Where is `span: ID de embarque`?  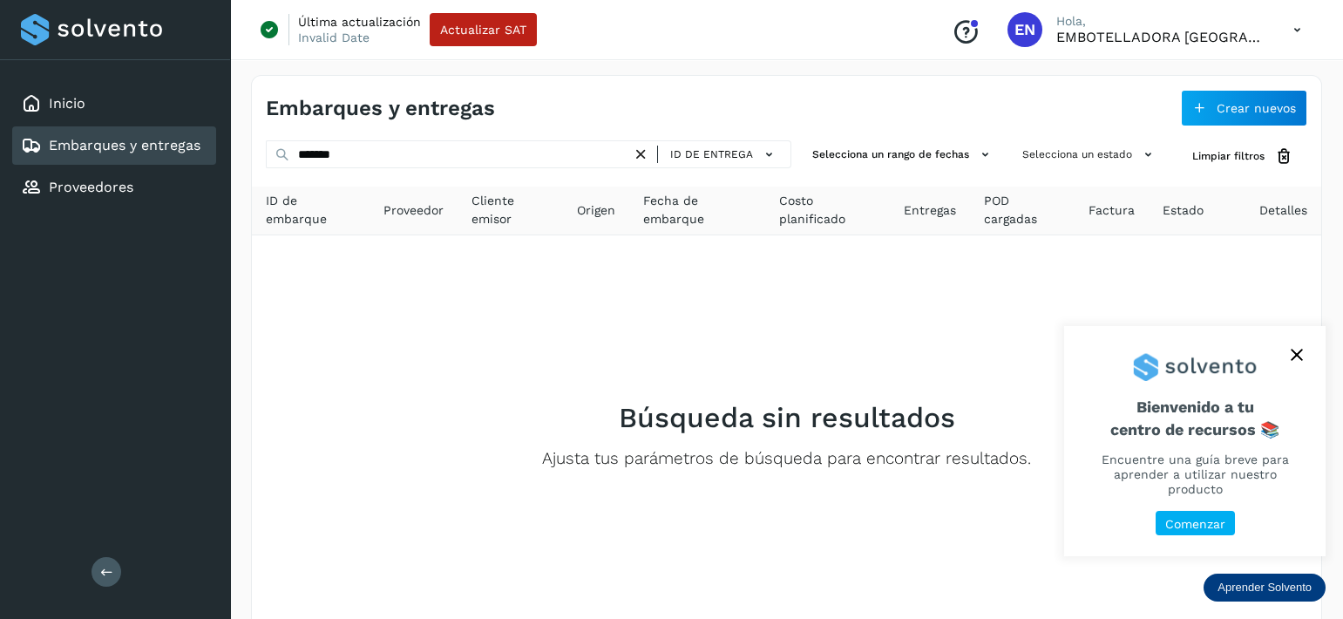
span: ID de embarque is located at coordinates (310, 210).